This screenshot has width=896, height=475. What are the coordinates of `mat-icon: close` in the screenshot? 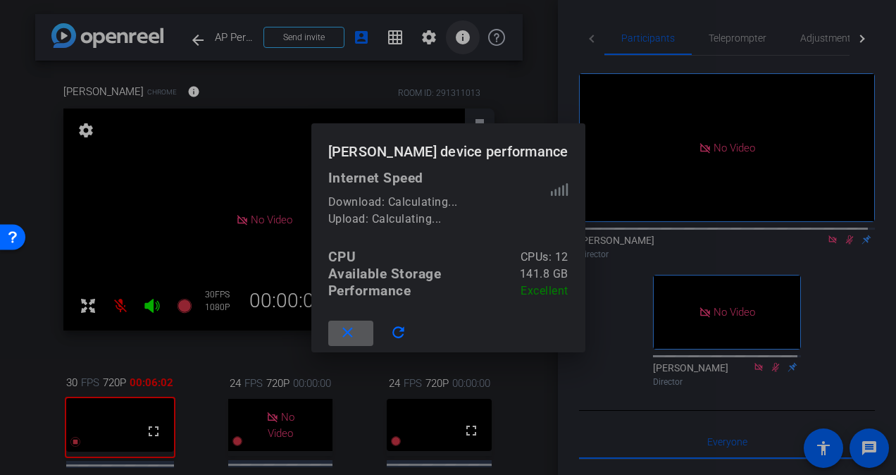 It's located at (347, 333).